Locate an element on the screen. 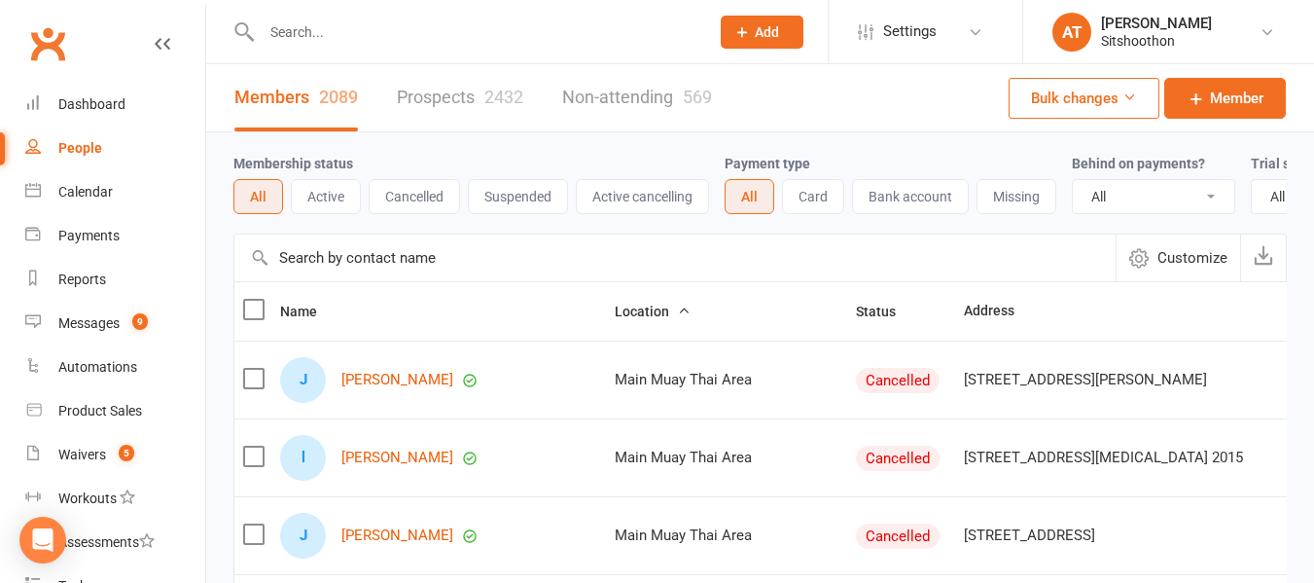  a: Dashboard is located at coordinates (115, 104).